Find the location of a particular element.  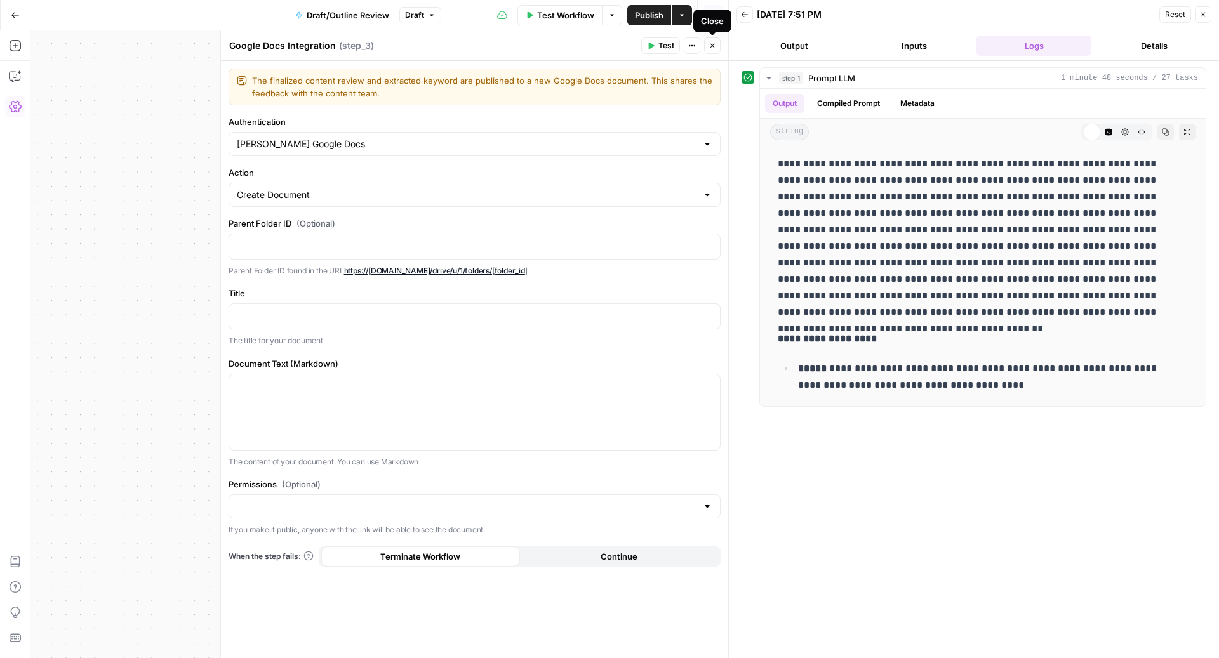

p: The content of your document. You can use Markdown is located at coordinates (474, 462).